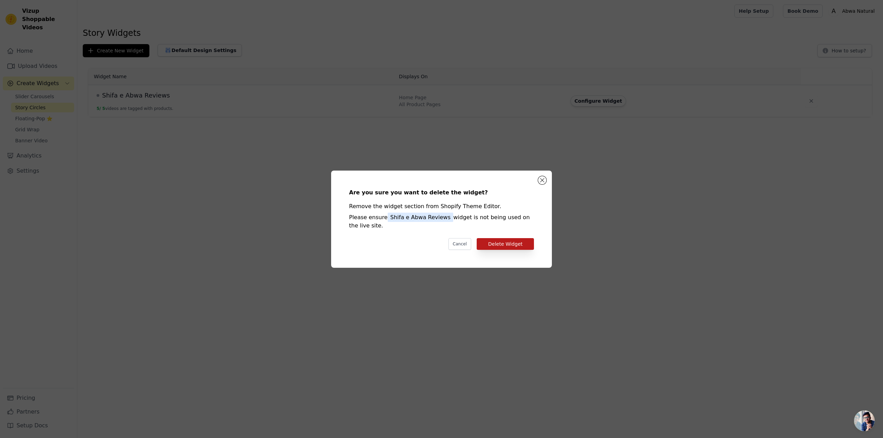 The image size is (883, 438). I want to click on button: Close modal, so click(542, 180).